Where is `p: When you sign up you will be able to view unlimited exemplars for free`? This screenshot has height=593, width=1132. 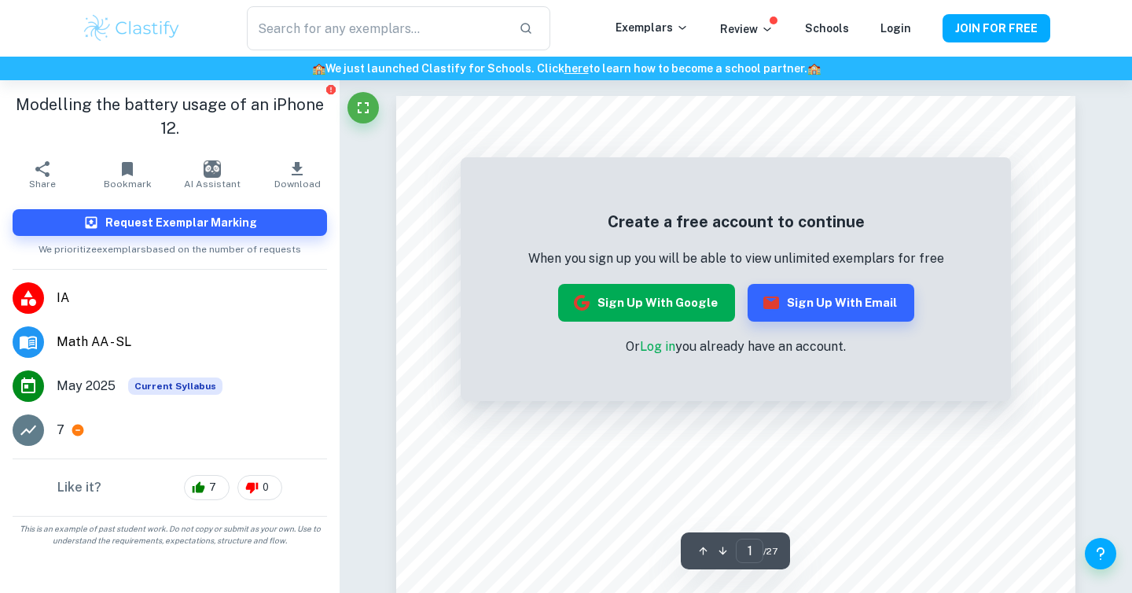
p: When you sign up you will be able to view unlimited exemplars for free is located at coordinates (736, 259).